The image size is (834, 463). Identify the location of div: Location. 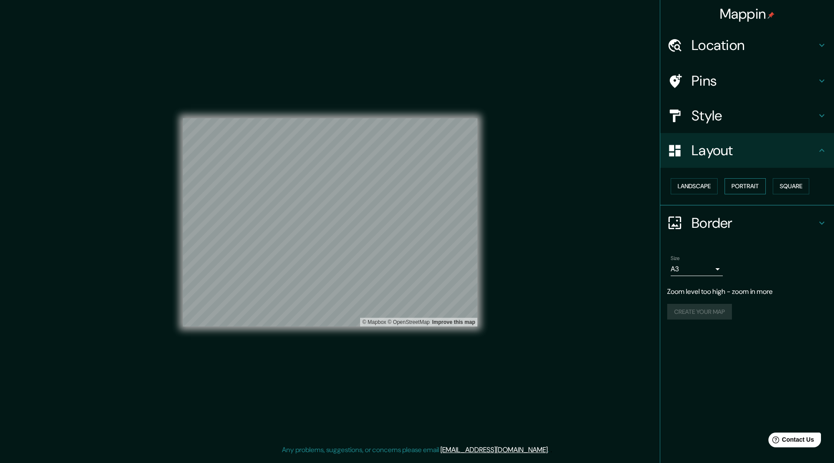
(747, 45).